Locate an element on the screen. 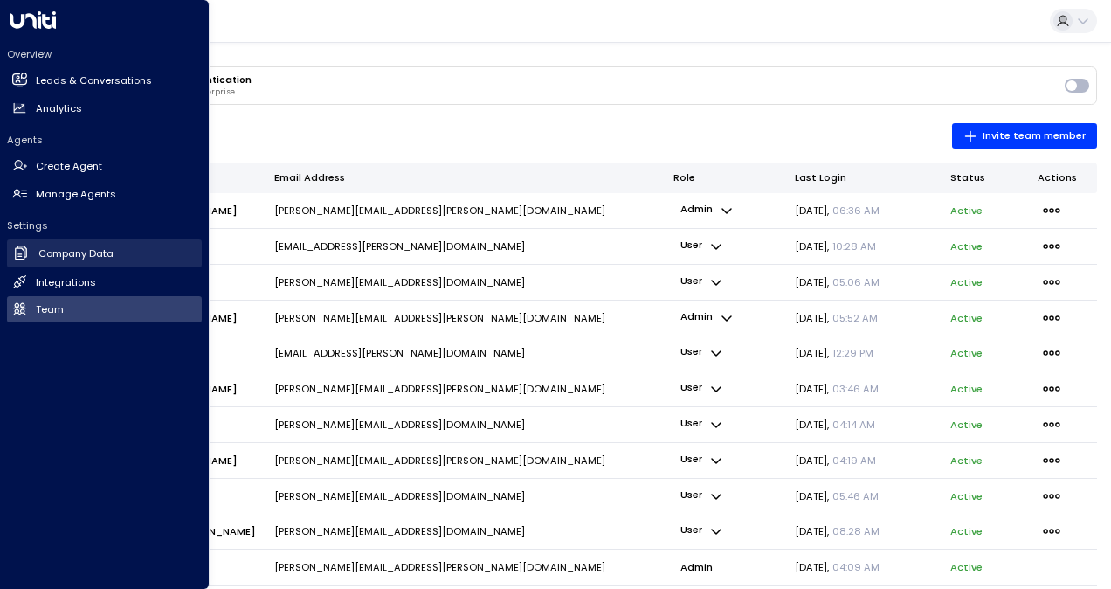 Image resolution: width=1111 pixels, height=589 pixels. span: 08:28 AM is located at coordinates (856, 531).